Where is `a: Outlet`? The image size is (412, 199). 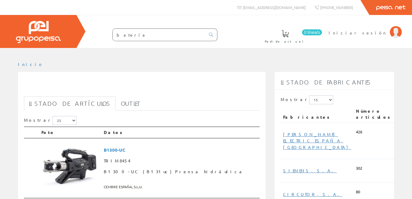
a: Outlet is located at coordinates (131, 104).